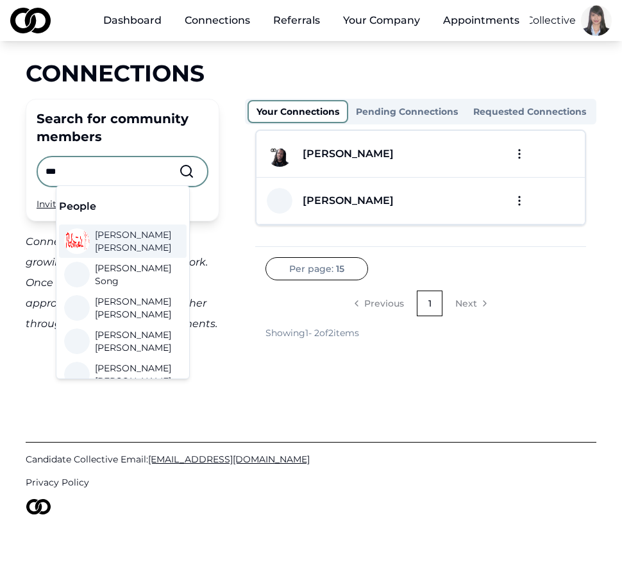  What do you see at coordinates (217, 21) in the screenshot?
I see `a: Connections` at bounding box center [217, 21].